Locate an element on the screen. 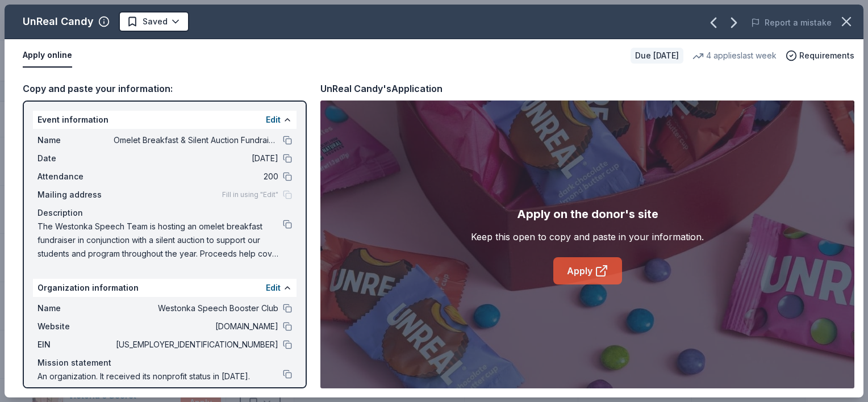  div: 4 applies last week is located at coordinates (735, 56).